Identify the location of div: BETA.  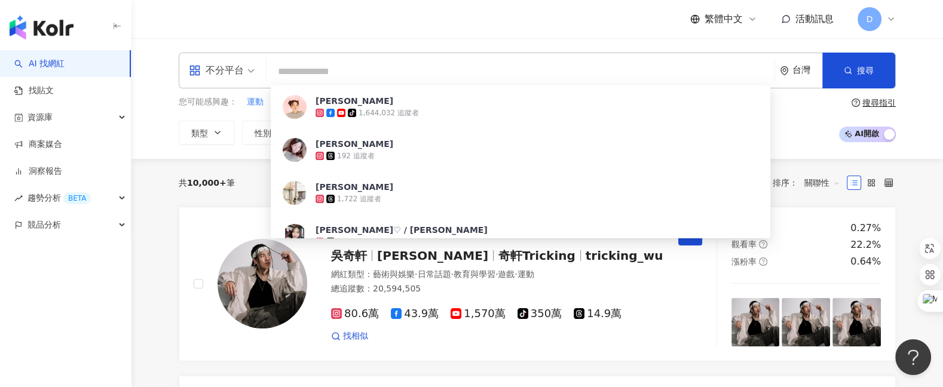
(77, 198).